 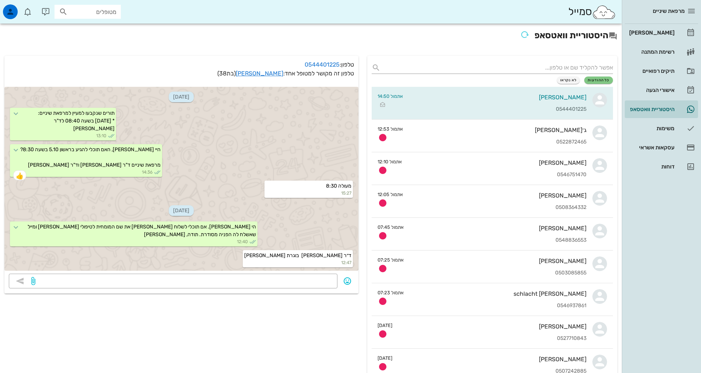 What do you see at coordinates (661, 90) in the screenshot?
I see `a: אישורי הגעה` at bounding box center [661, 90].